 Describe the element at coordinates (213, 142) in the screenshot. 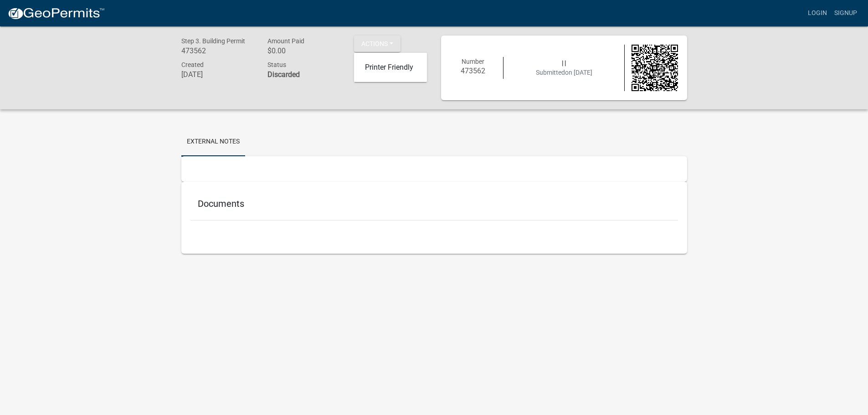

I see `a: External Notes` at that location.